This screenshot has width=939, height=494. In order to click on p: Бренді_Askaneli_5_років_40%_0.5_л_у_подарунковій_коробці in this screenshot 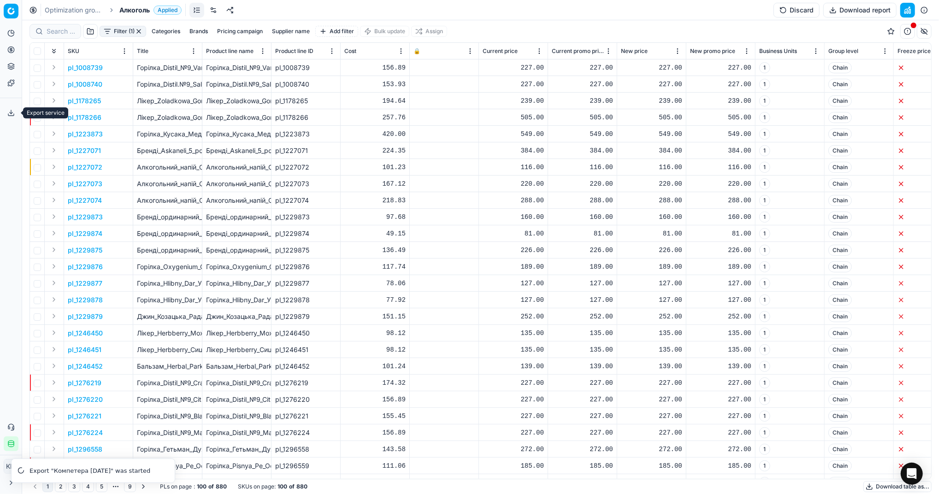, I will do `click(167, 151)`.